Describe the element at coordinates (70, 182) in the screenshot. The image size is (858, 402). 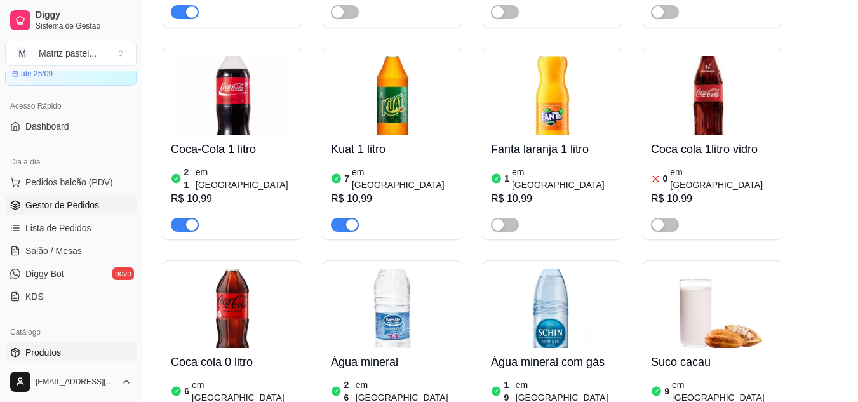
I see `button: Pedidos balcão (PDV)` at that location.